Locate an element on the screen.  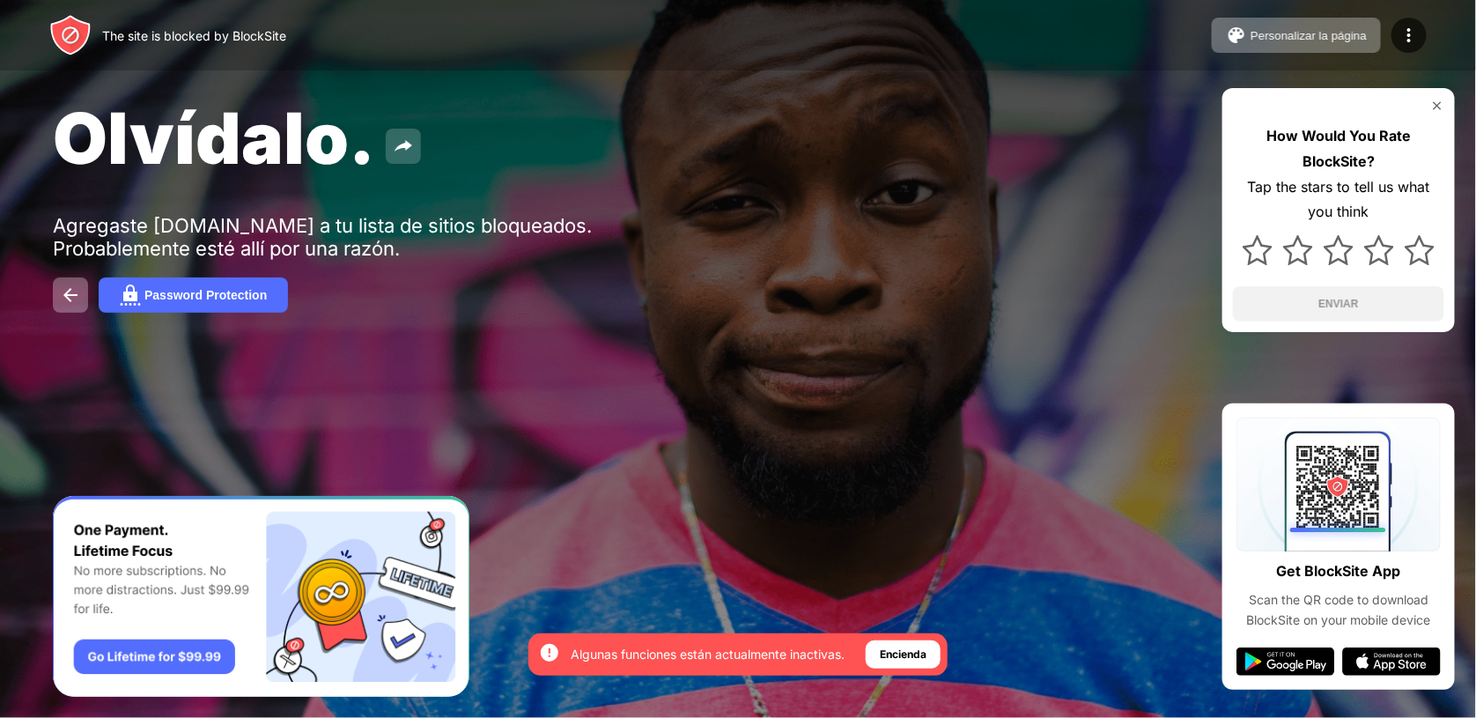
button: Password Protection is located at coordinates (193, 295).